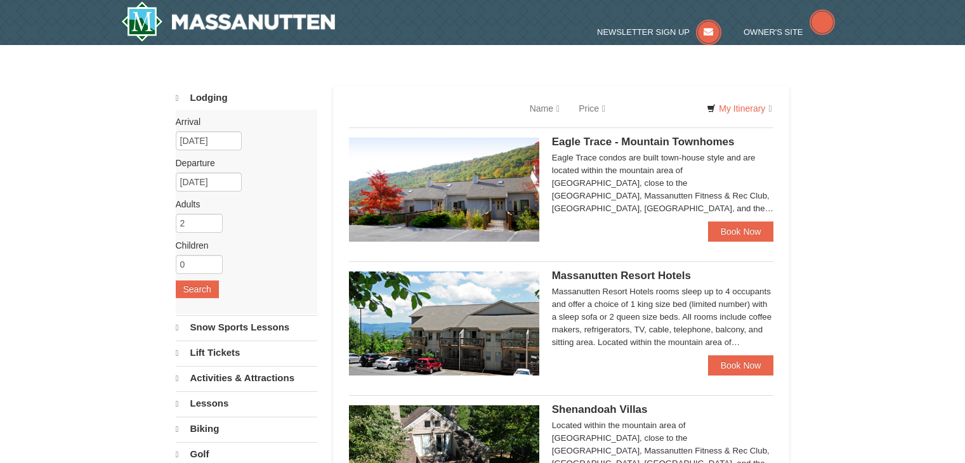 The image size is (965, 463). I want to click on label: Children, so click(242, 246).